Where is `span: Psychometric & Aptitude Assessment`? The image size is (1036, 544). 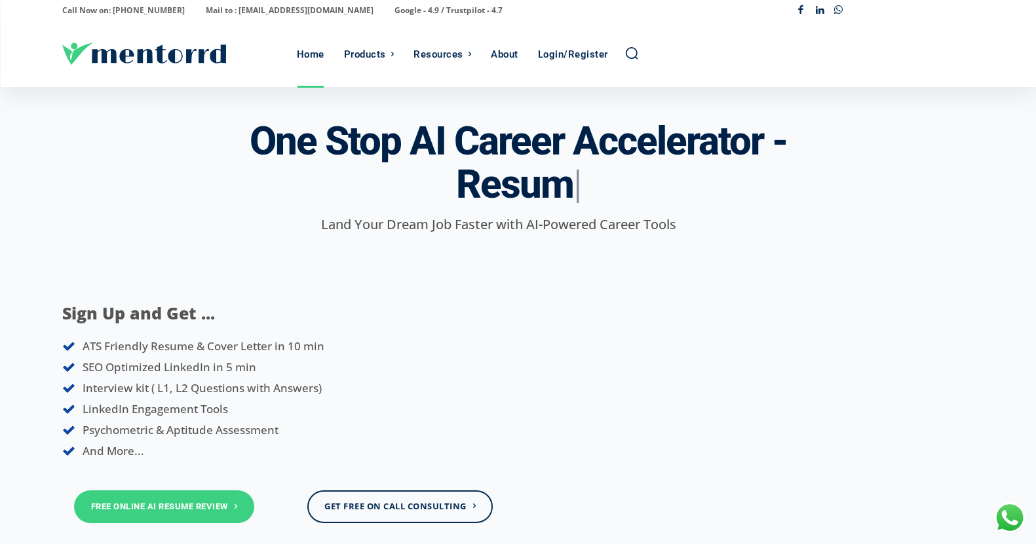
span: Psychometric & Aptitude Assessment is located at coordinates (180, 430).